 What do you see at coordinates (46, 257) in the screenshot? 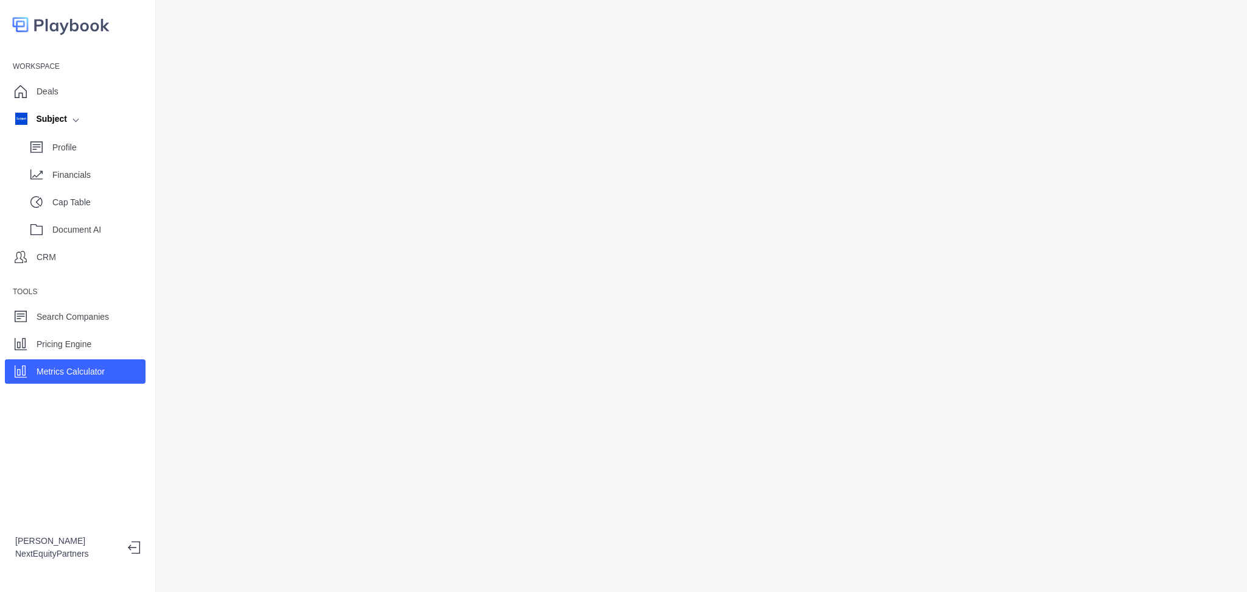
I see `p: CRM` at bounding box center [46, 257].